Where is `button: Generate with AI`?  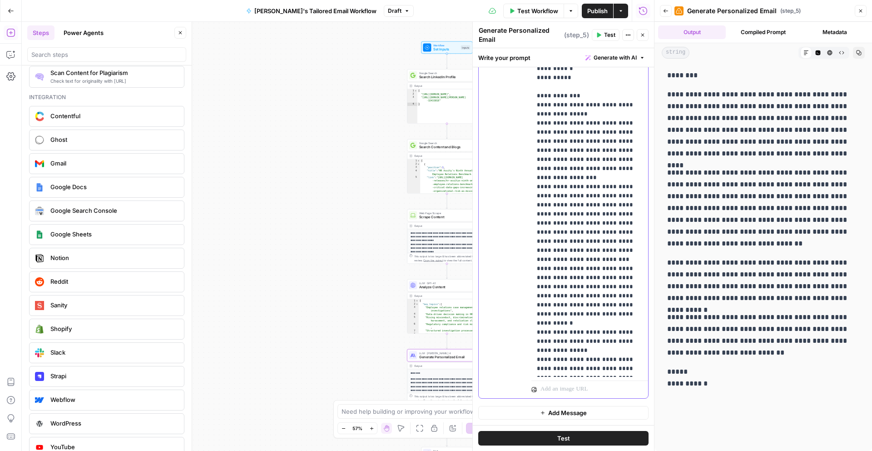
button: Generate with AI is located at coordinates (615, 58).